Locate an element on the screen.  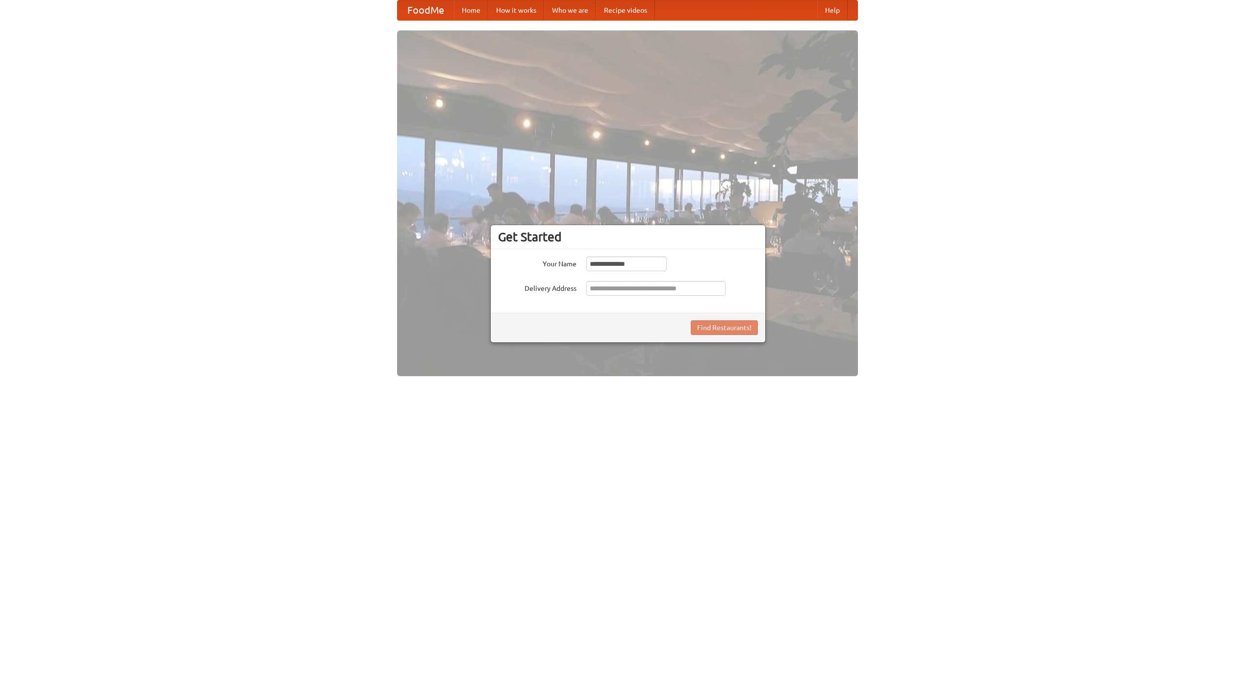
a: Home is located at coordinates (471, 10).